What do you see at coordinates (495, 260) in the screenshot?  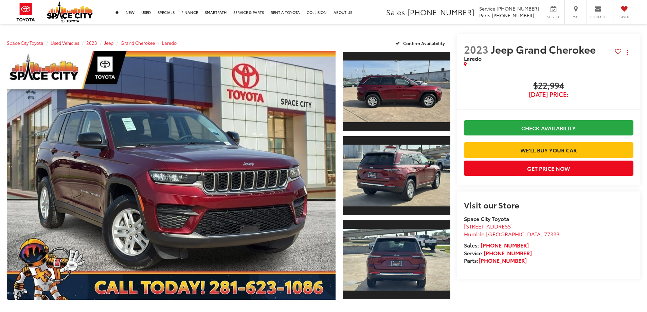 I see `strong: Parts:` at bounding box center [495, 260].